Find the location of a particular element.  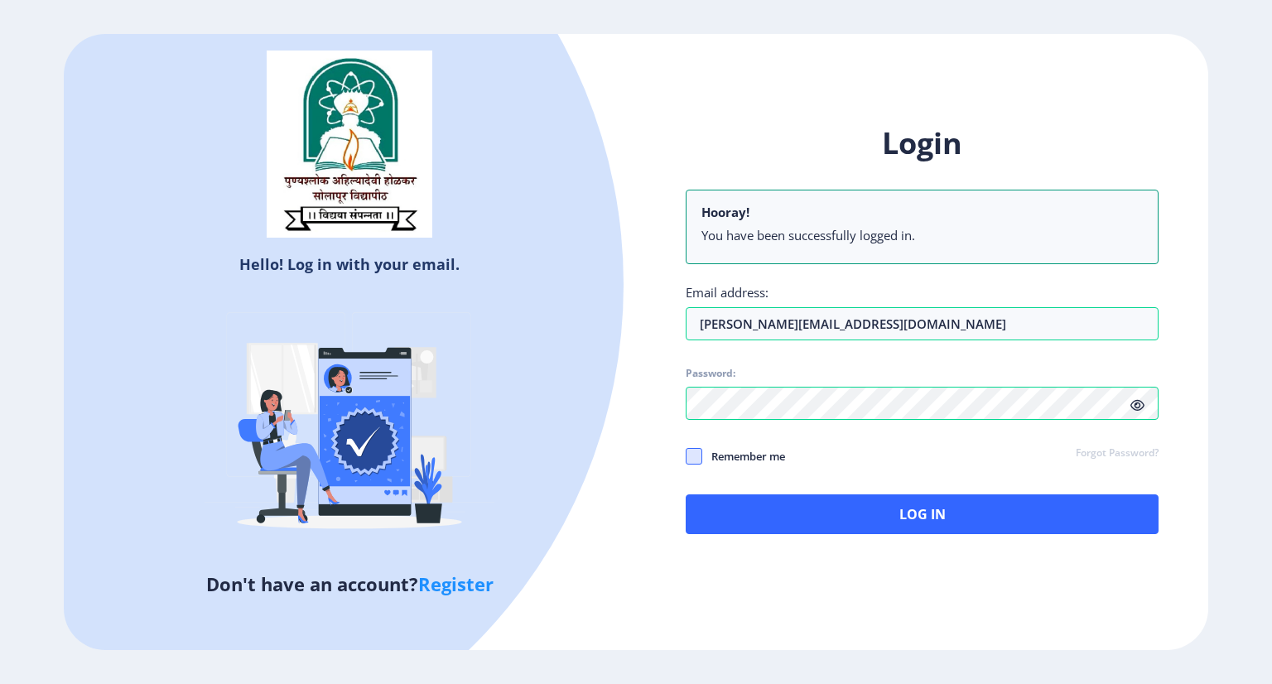

label: Email address: is located at coordinates (727, 292).